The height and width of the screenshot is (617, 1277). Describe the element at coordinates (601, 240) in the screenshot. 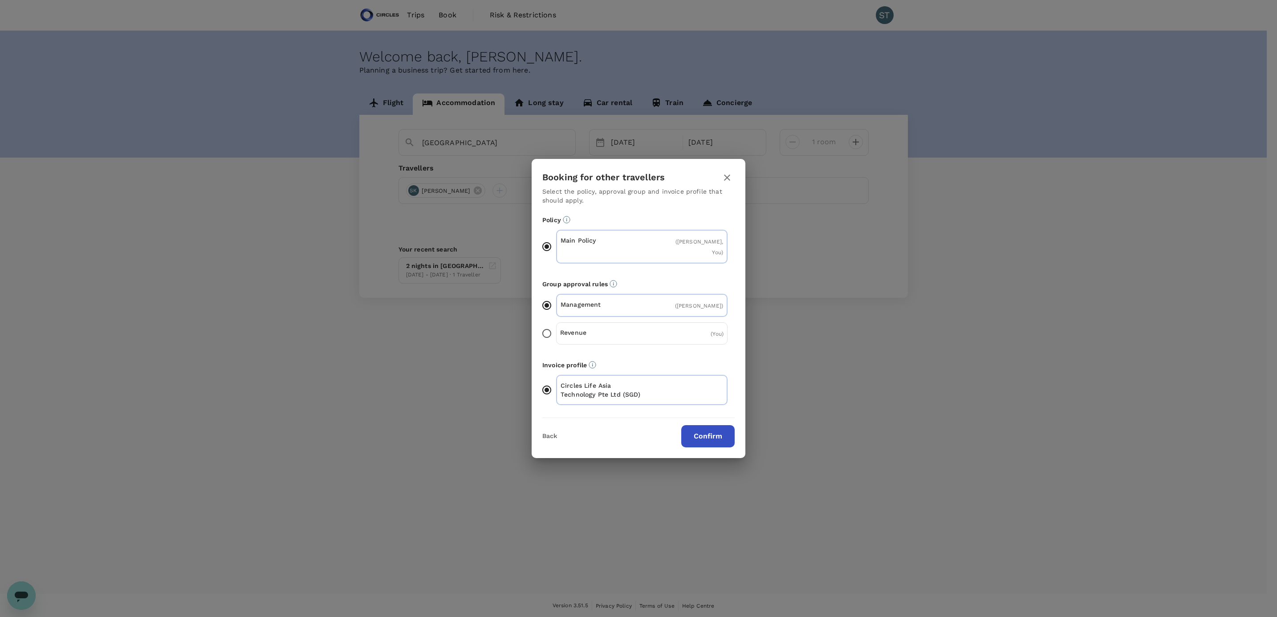

I see `p: Main Policy` at that location.